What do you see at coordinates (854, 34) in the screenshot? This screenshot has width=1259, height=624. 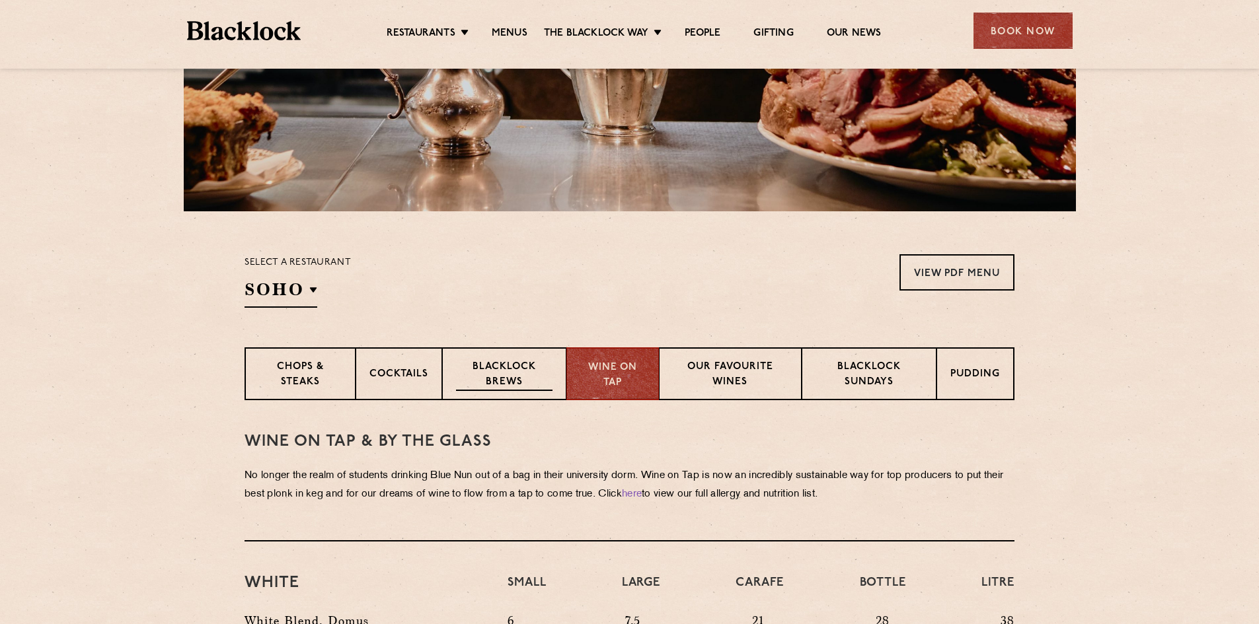 I see `a: Our News` at bounding box center [854, 34].